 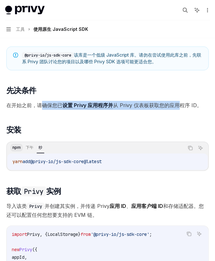 I want to click on a: 设置 Privy 应用程序并, so click(x=87, y=105).